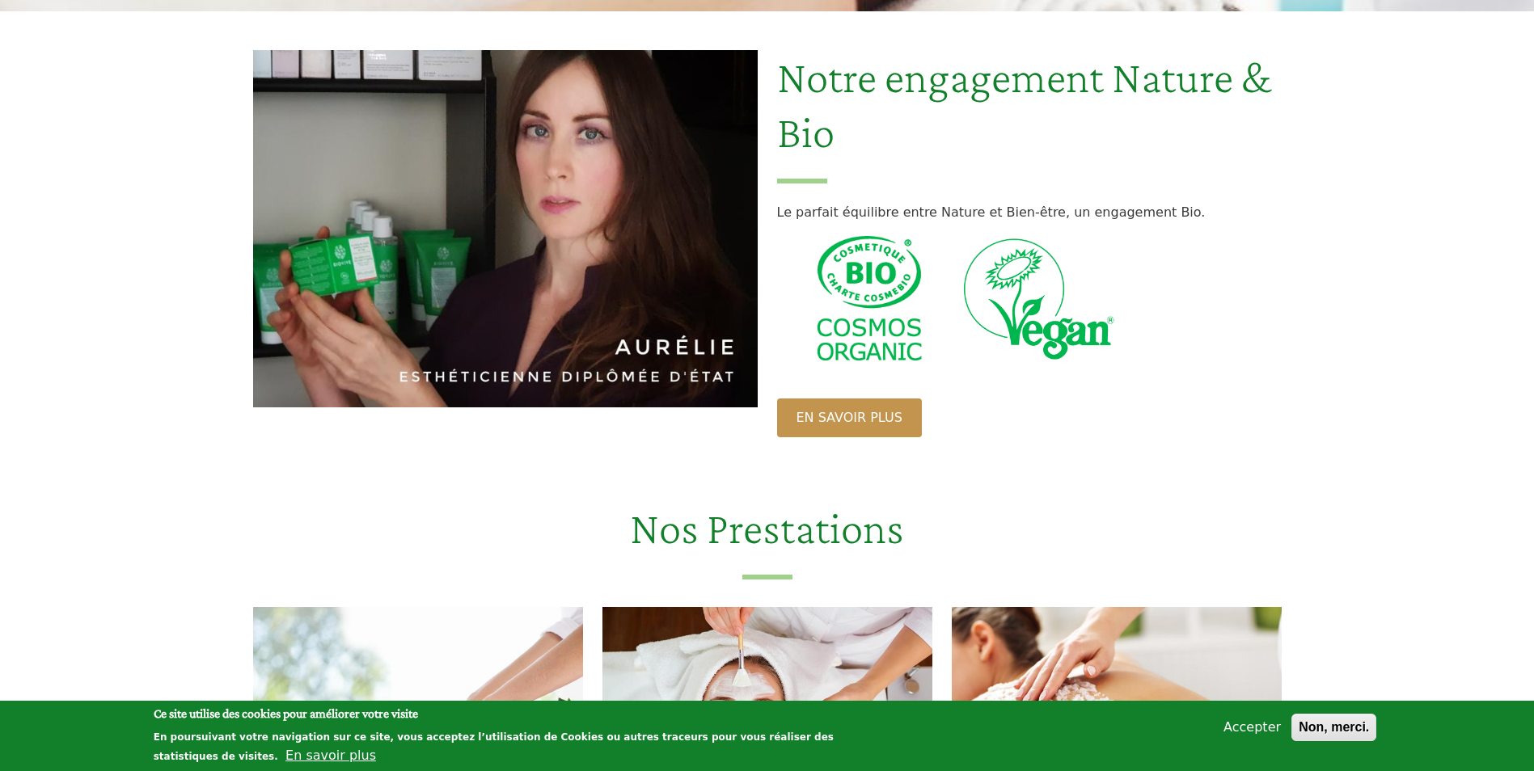  What do you see at coordinates (1039, 298) in the screenshot?
I see `img: Vegan` at bounding box center [1039, 298].